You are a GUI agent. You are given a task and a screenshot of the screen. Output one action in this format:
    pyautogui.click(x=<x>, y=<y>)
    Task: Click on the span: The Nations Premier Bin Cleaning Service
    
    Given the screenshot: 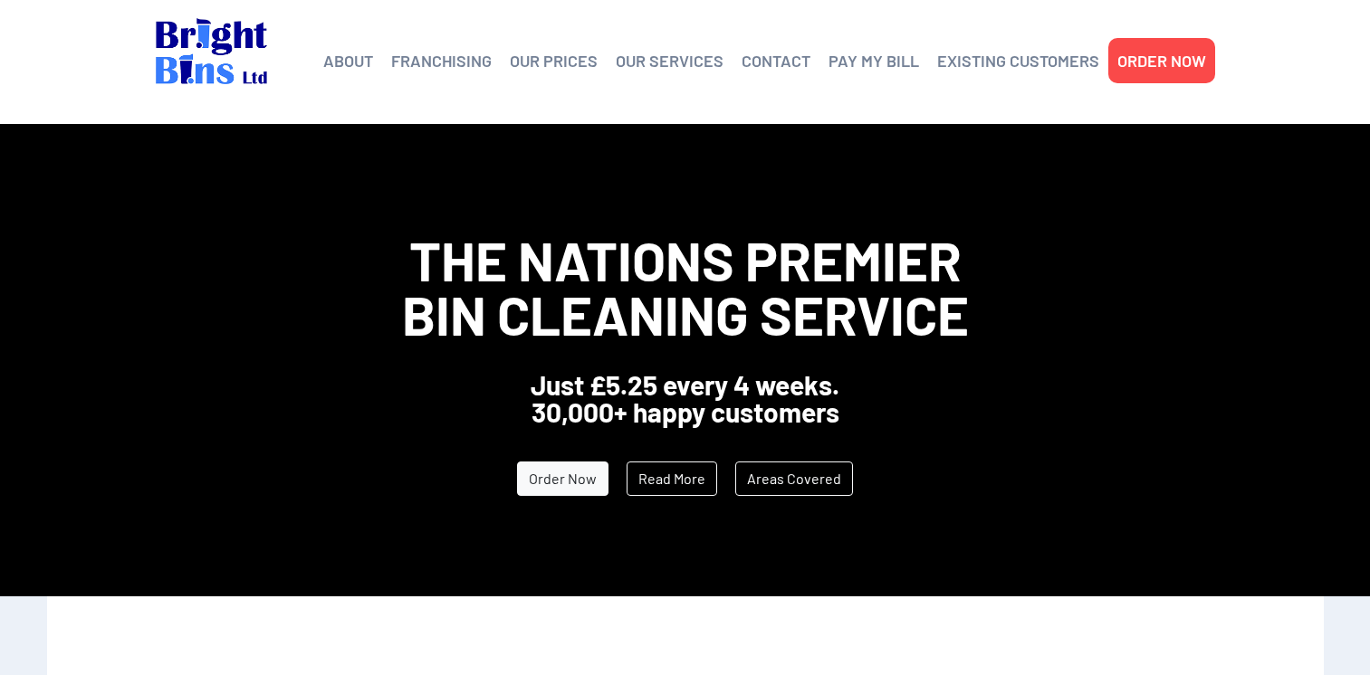 What is the action you would take?
    pyautogui.click(x=685, y=287)
    